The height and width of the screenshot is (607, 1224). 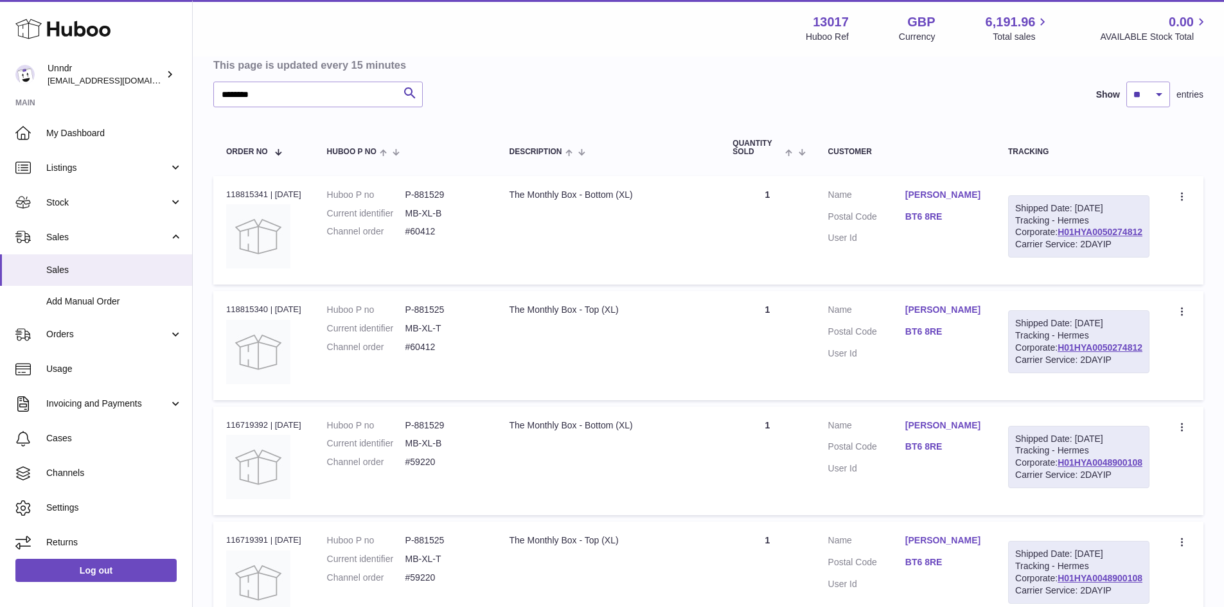 I want to click on span: 0.00, so click(x=1181, y=22).